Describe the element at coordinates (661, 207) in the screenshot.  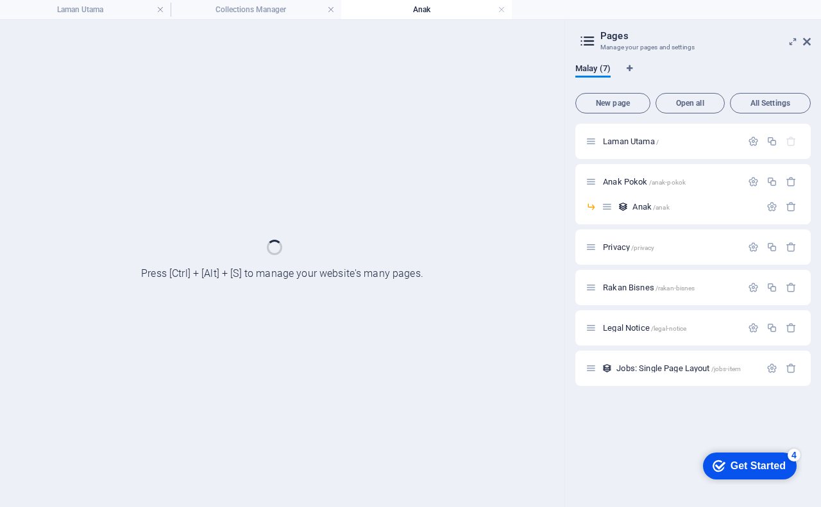
I see `span: /anak` at that location.